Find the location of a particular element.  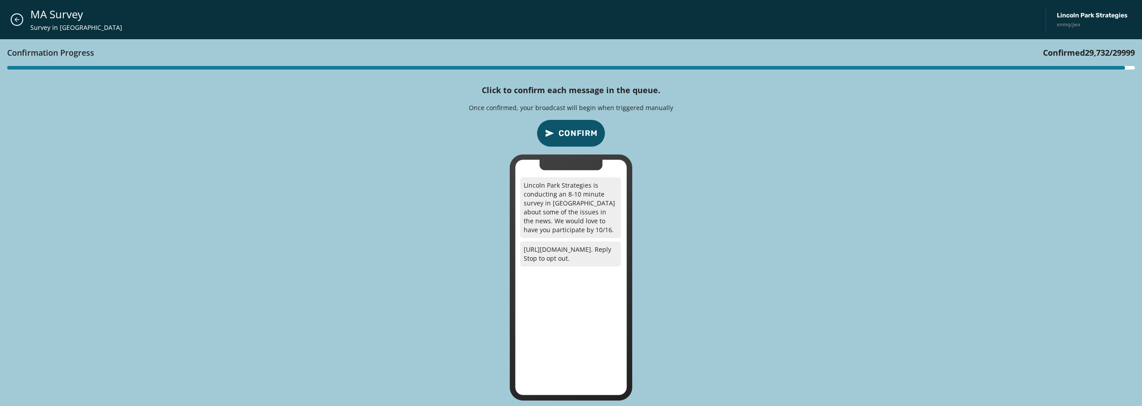

span: Confirm is located at coordinates (578, 133).